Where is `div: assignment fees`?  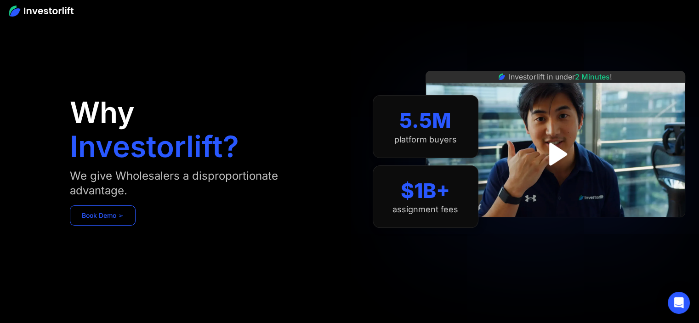
div: assignment fees is located at coordinates (425, 210).